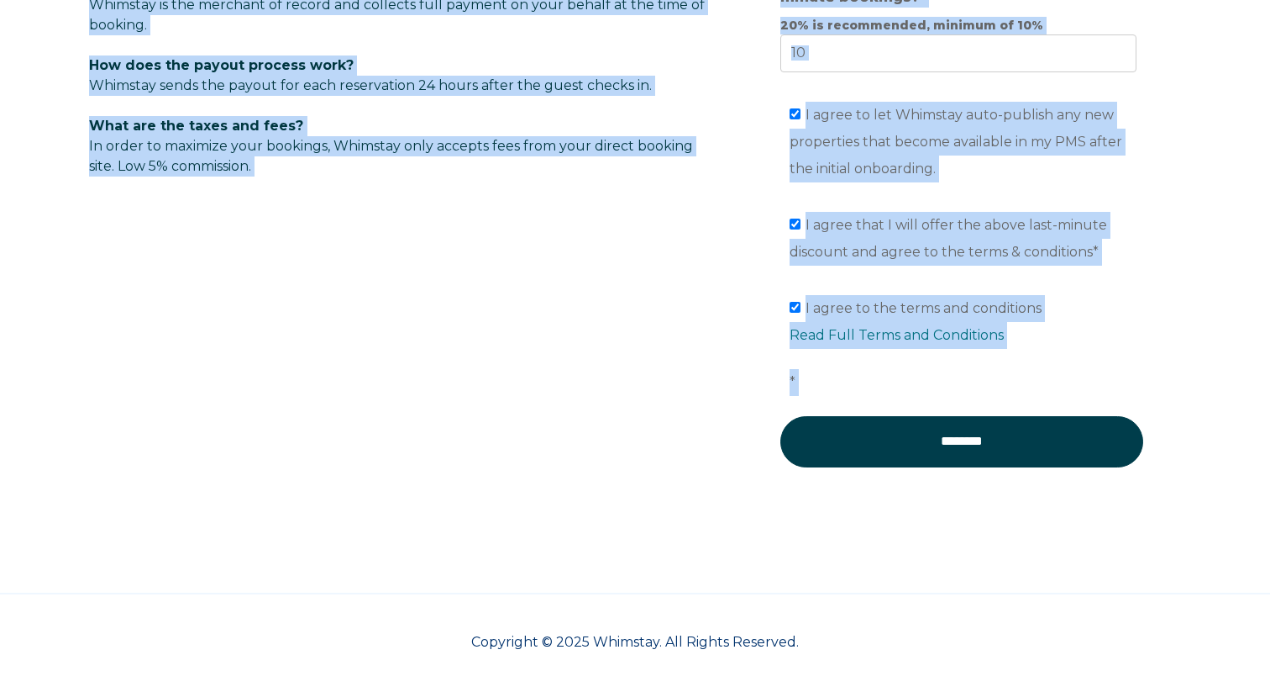 The image size is (1270, 692). What do you see at coordinates (956, 141) in the screenshot?
I see `span: I agree to let Whimstay auto-publish any new properties that become available in my PMS after the...` at bounding box center [956, 141].